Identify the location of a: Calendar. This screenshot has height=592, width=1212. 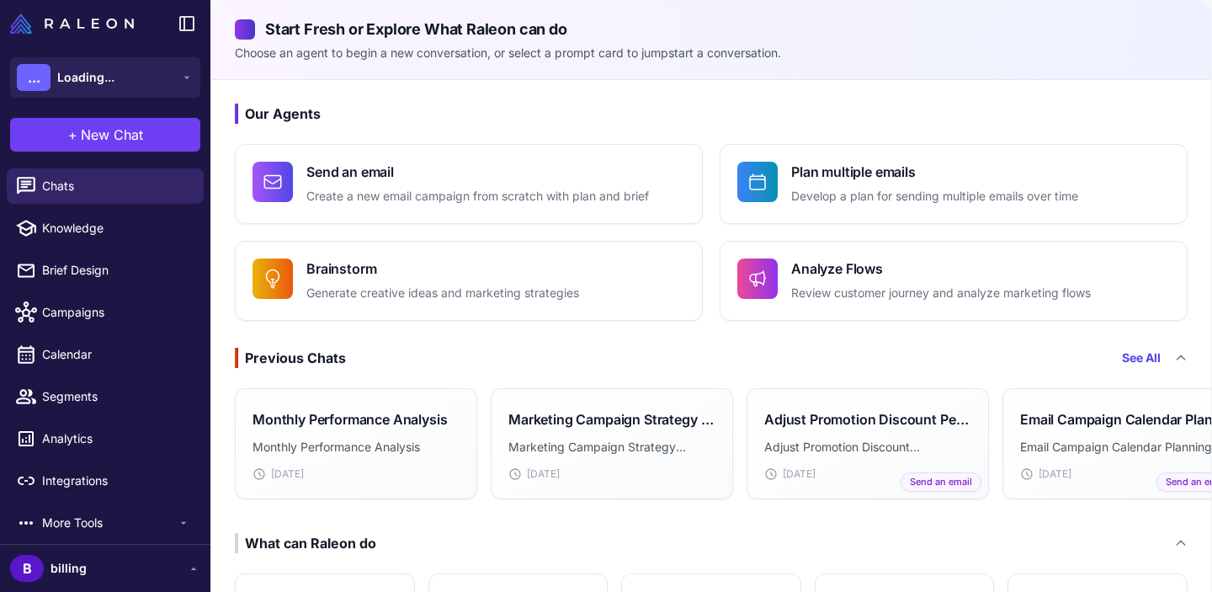
(105, 354).